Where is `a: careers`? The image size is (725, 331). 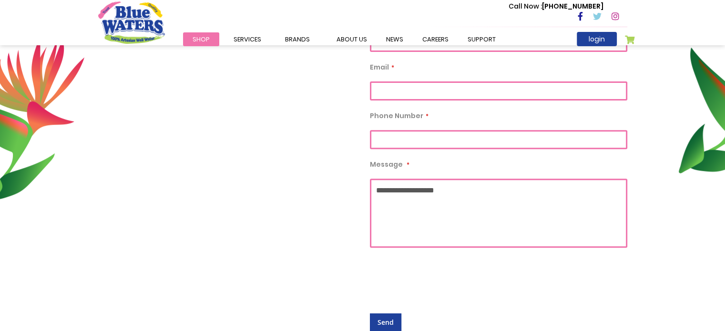
a: careers is located at coordinates (435, 39).